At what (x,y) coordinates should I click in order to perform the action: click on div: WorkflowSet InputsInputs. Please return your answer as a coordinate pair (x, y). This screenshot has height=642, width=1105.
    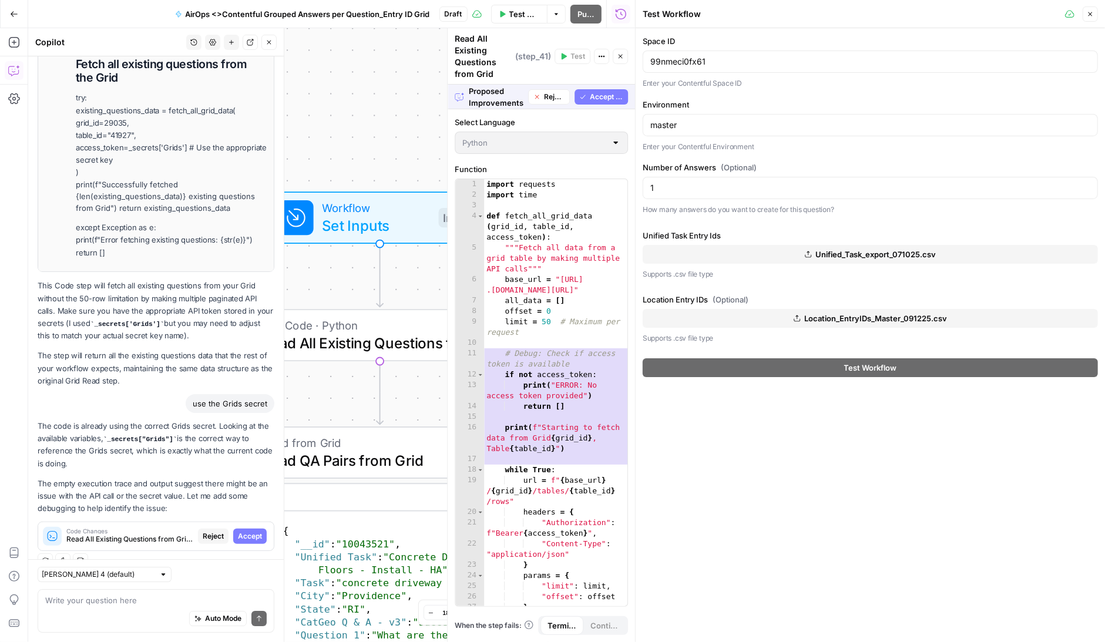
    Looking at the image, I should click on (380, 217).